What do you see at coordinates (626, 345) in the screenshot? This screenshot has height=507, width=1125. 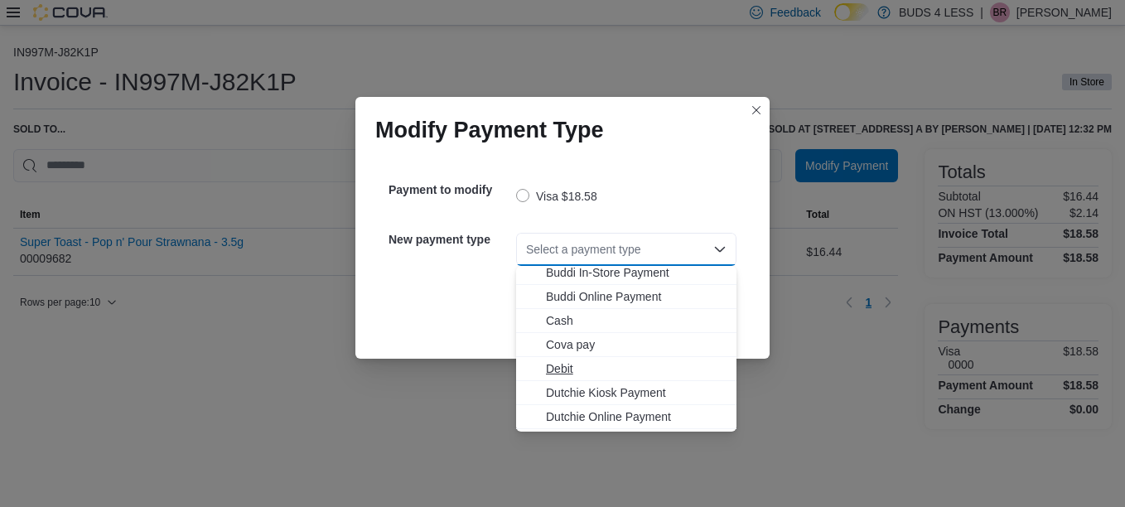 I see `button: Cova pay` at bounding box center [626, 345].